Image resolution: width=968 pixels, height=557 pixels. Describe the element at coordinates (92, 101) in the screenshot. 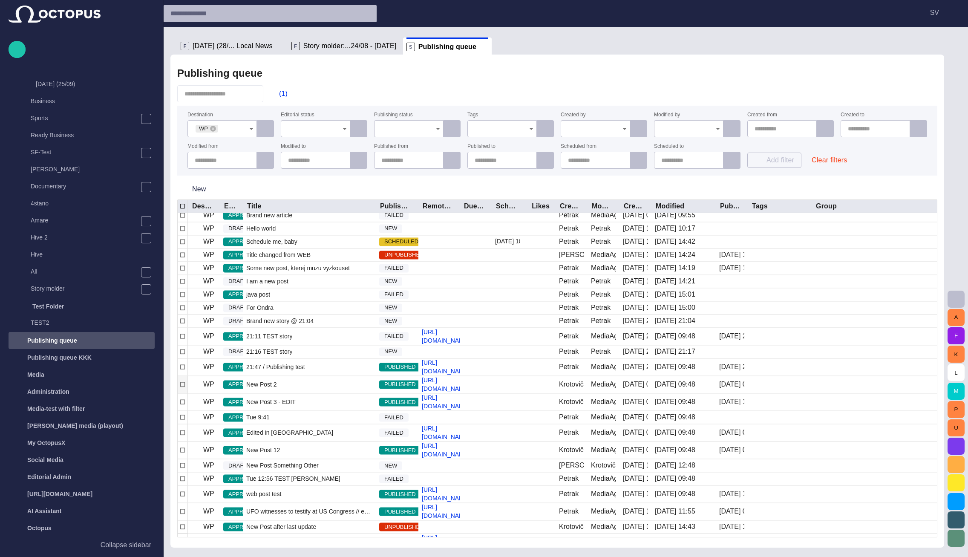

I see `p: Business` at that location.